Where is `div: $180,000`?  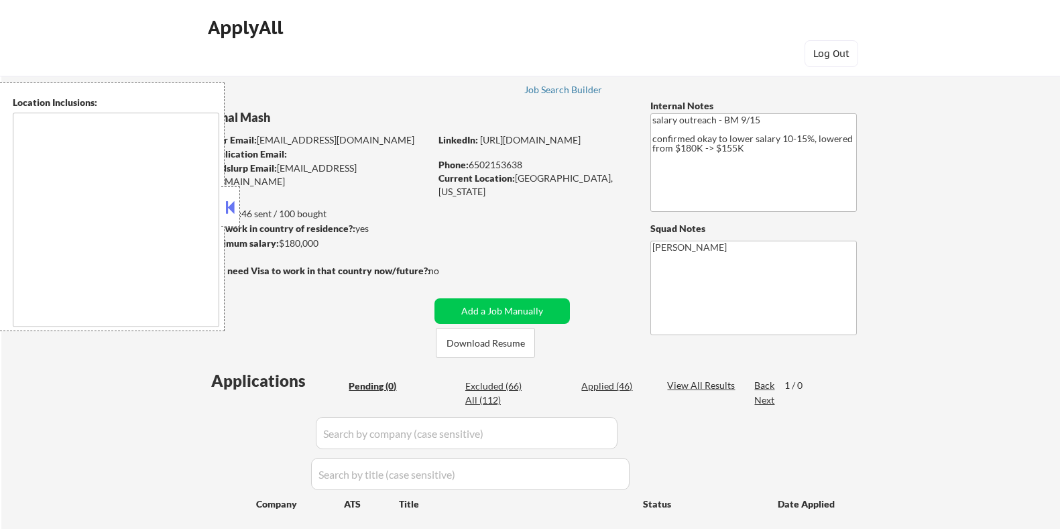
div: $180,000 is located at coordinates (318, 243).